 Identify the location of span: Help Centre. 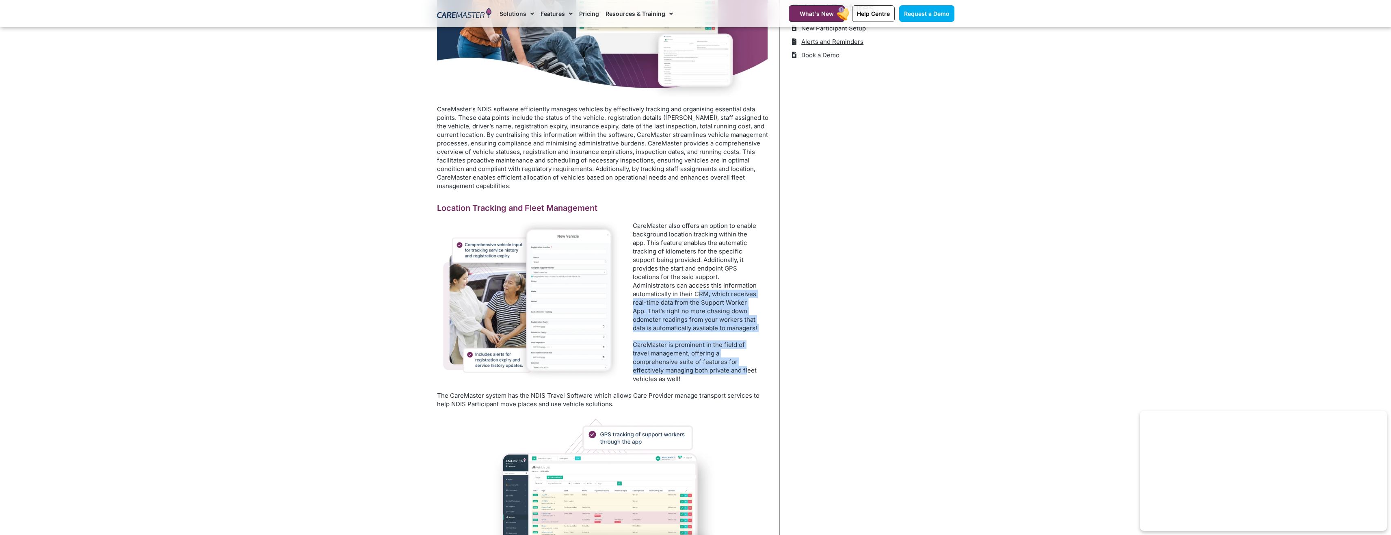
(873, 13).